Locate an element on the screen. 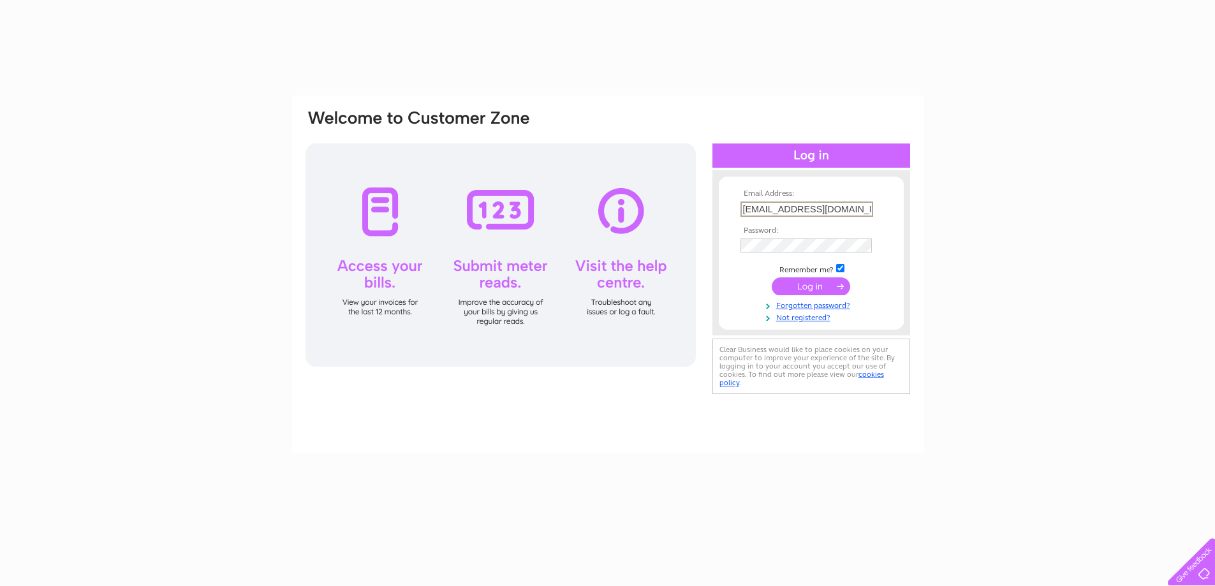 This screenshot has width=1215, height=586. a: cookies policy is located at coordinates (801, 378).